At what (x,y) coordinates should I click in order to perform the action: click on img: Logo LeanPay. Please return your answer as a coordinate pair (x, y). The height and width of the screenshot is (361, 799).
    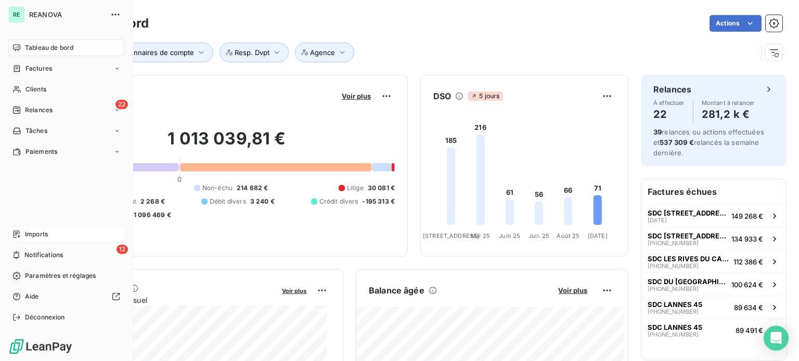
    Looking at the image, I should click on (41, 347).